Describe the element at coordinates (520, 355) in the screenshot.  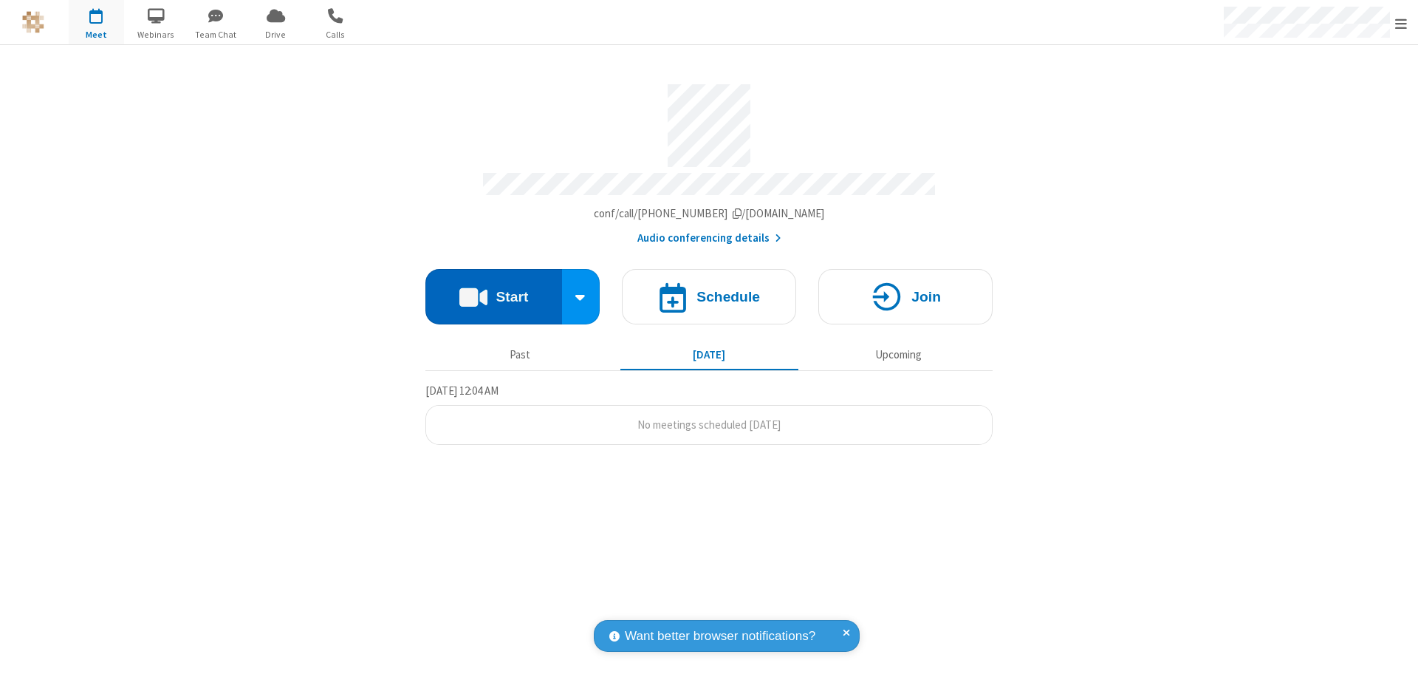
I see `button: Past` at that location.